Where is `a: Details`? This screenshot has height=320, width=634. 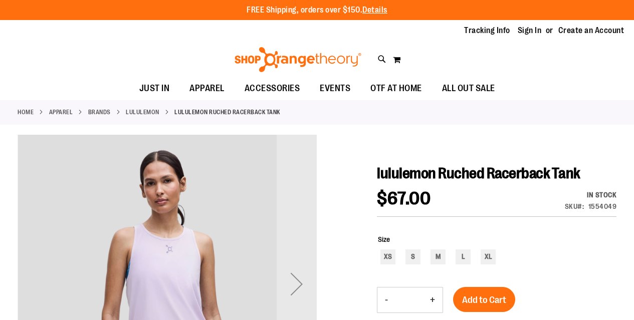 a: Details is located at coordinates (375, 10).